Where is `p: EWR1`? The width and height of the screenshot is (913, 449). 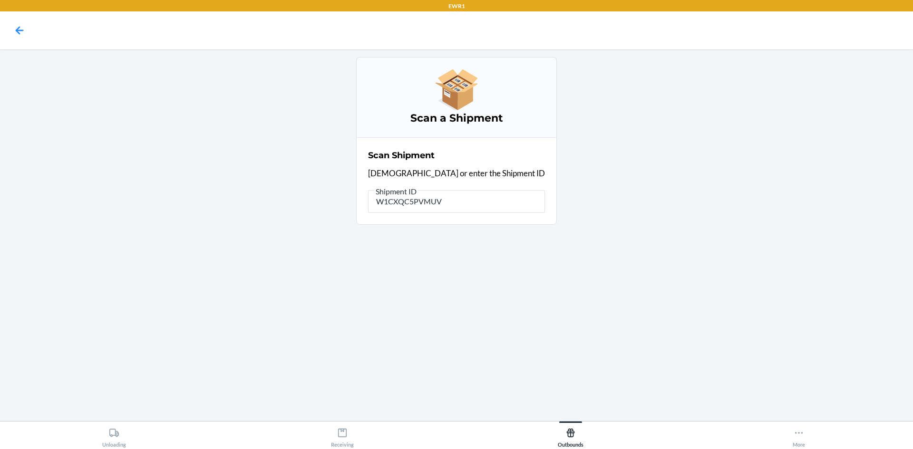 p: EWR1 is located at coordinates (456, 6).